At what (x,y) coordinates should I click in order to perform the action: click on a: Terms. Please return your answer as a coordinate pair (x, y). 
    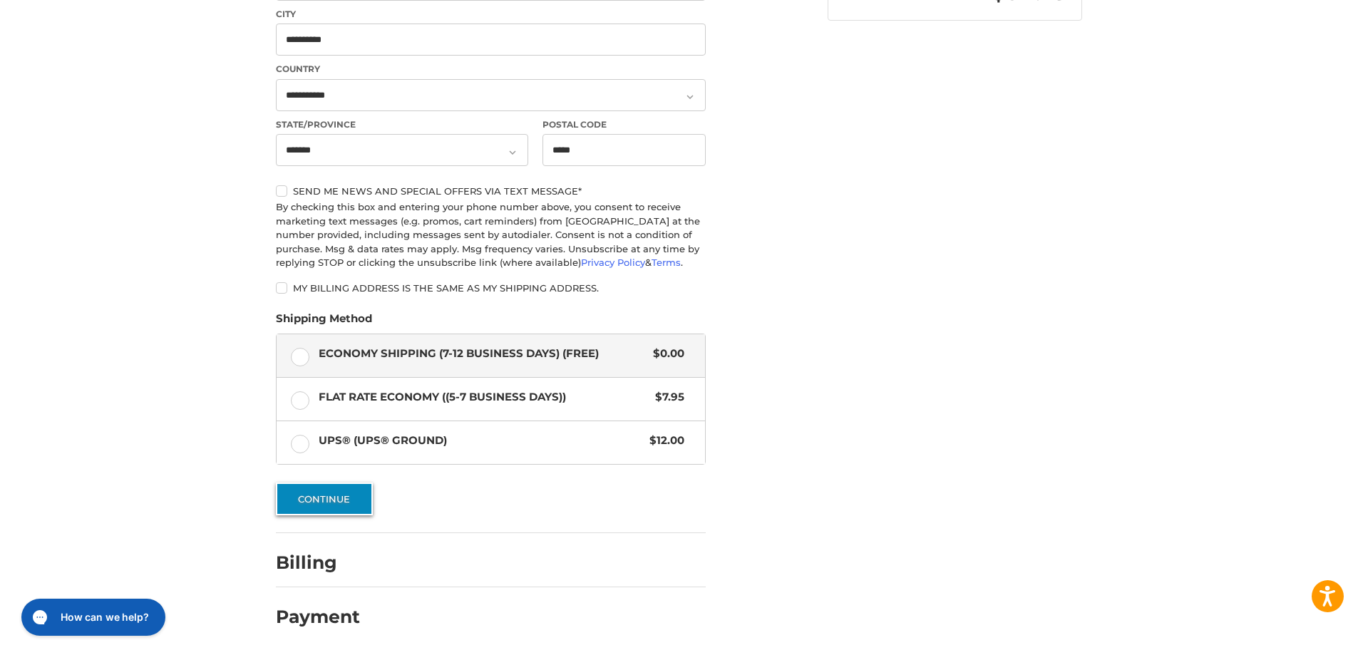
    Looking at the image, I should click on (666, 262).